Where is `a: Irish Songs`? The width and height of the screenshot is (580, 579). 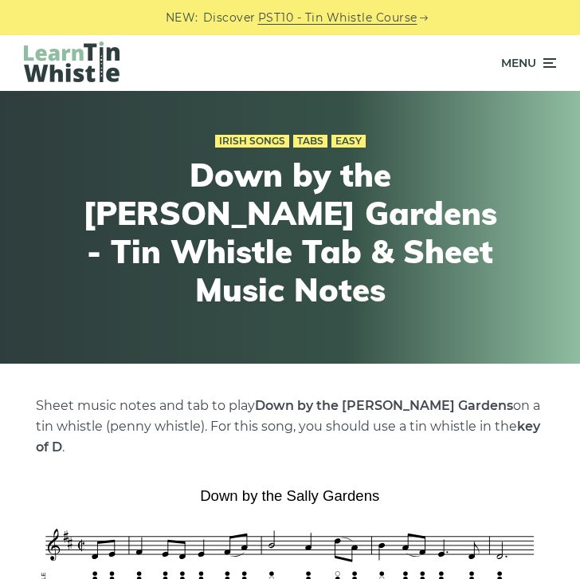 a: Irish Songs is located at coordinates (252, 141).